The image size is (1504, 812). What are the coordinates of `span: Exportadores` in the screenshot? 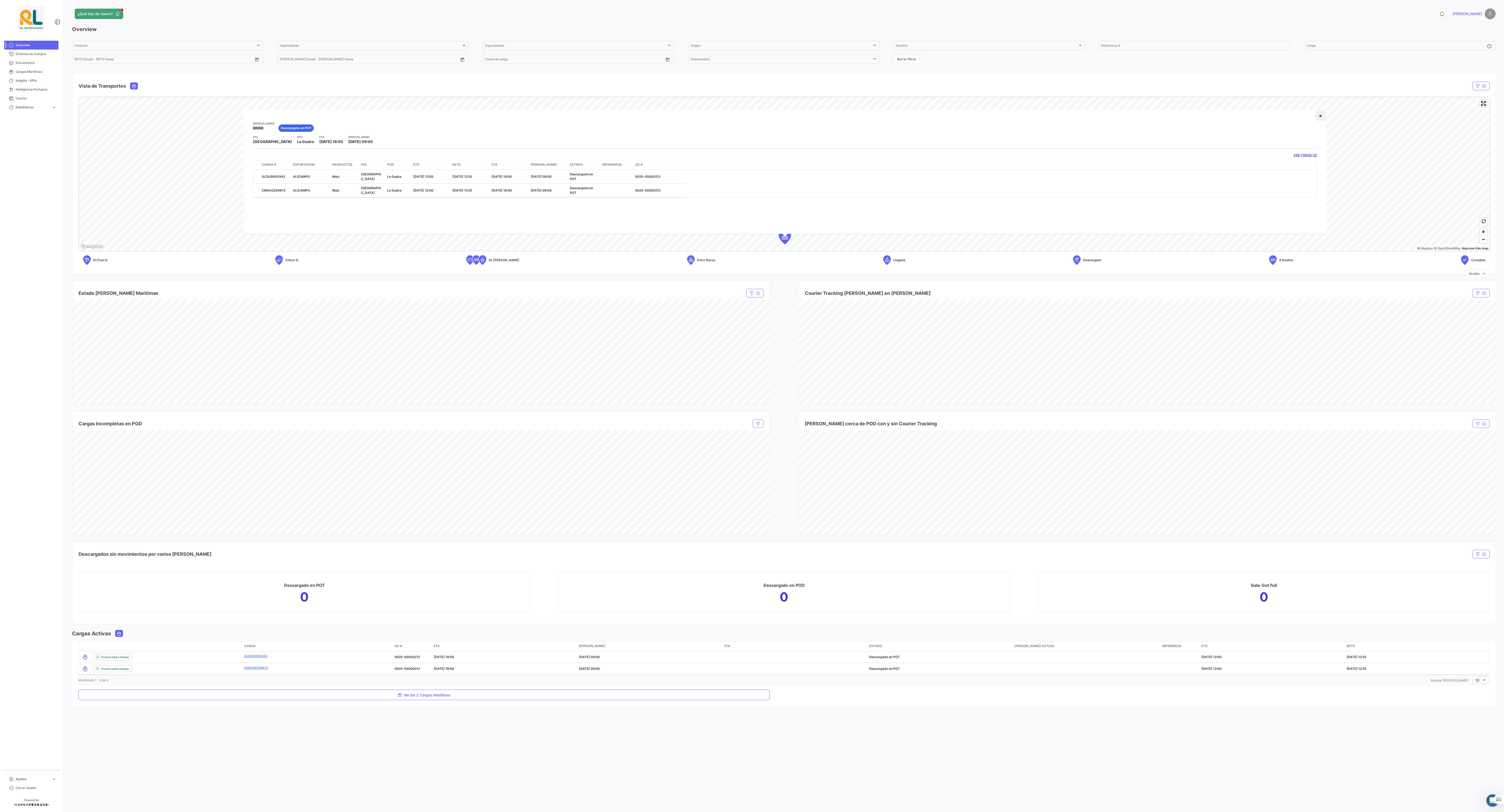 It's located at (576, 46).